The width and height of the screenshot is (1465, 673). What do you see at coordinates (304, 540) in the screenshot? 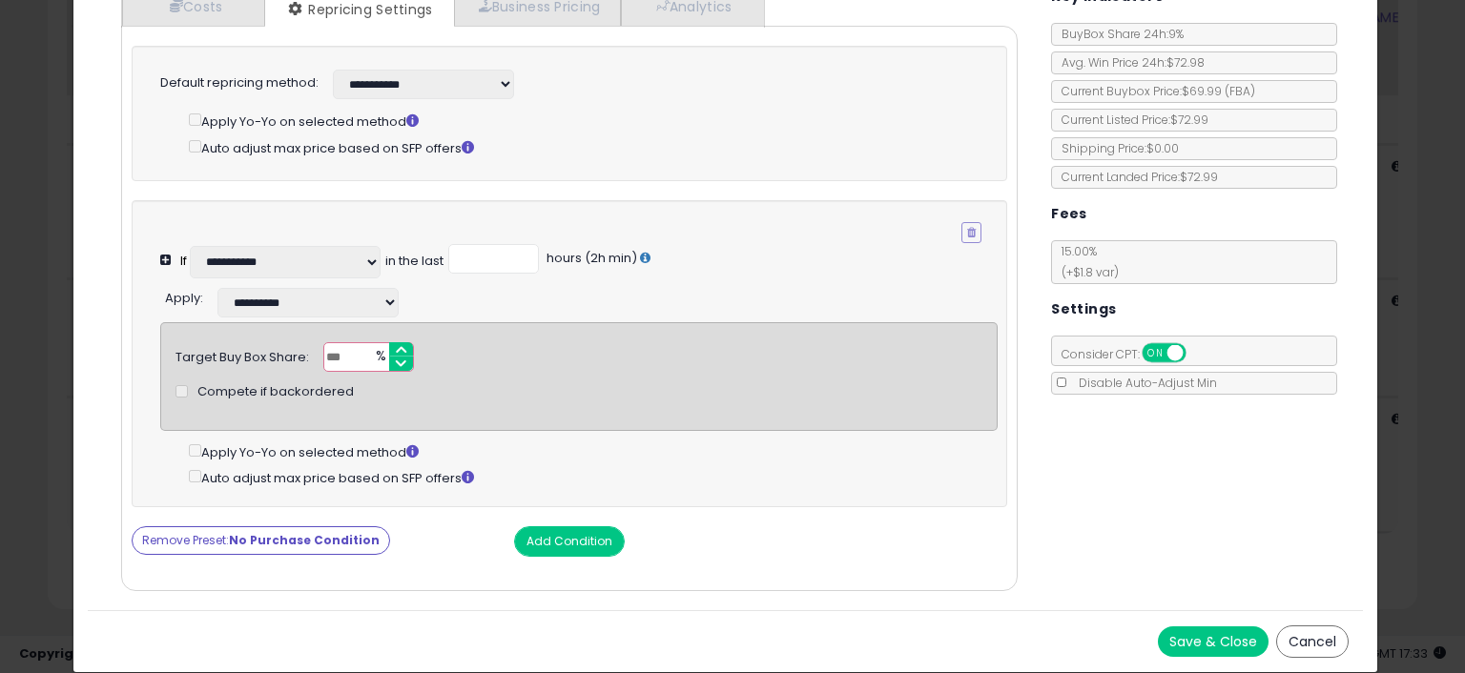
I see `strong: No Purchase Condition` at bounding box center [304, 540].